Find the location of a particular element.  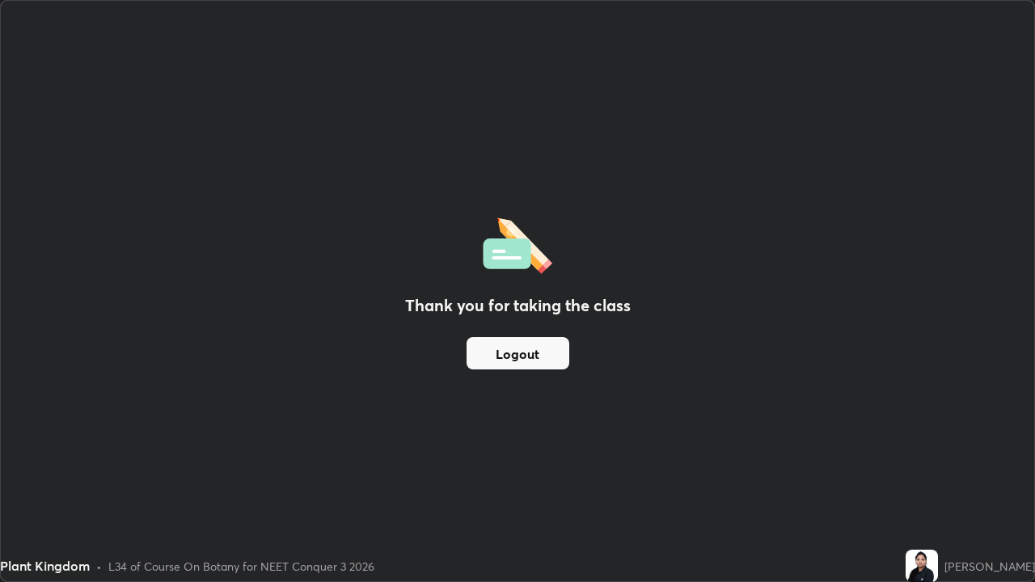

button: Logout is located at coordinates (518, 353).